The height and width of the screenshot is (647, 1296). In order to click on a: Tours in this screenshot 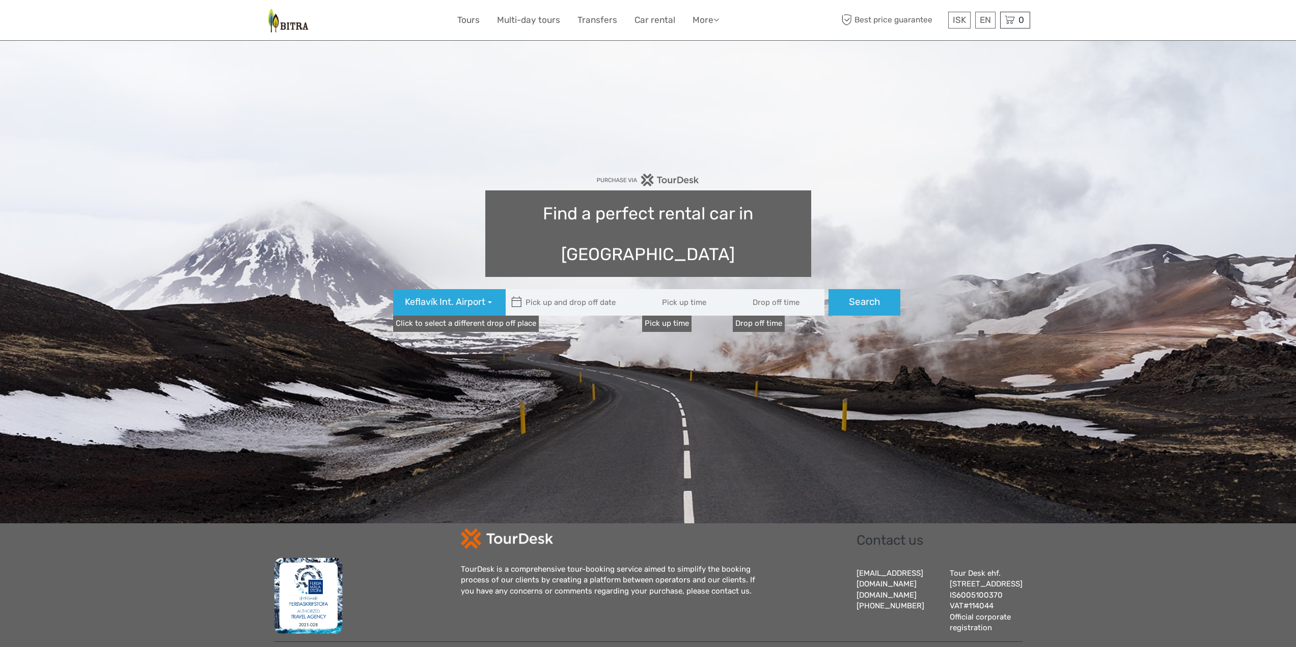, I will do `click(468, 20)`.